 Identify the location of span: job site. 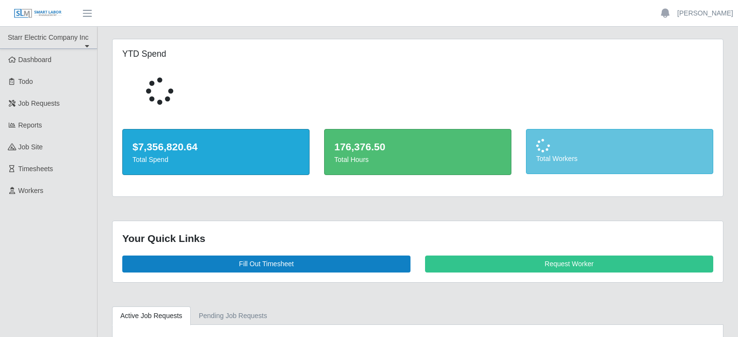
(31, 147).